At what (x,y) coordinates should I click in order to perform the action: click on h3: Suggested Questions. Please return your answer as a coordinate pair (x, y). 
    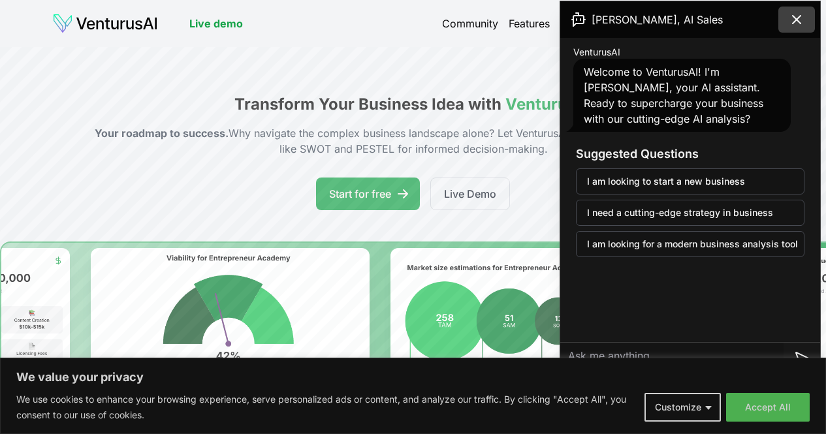
    Looking at the image, I should click on (690, 154).